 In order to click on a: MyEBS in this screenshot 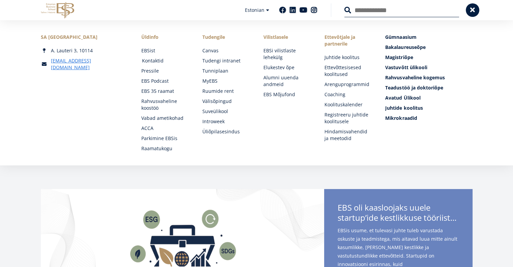, I will do `click(226, 81)`.